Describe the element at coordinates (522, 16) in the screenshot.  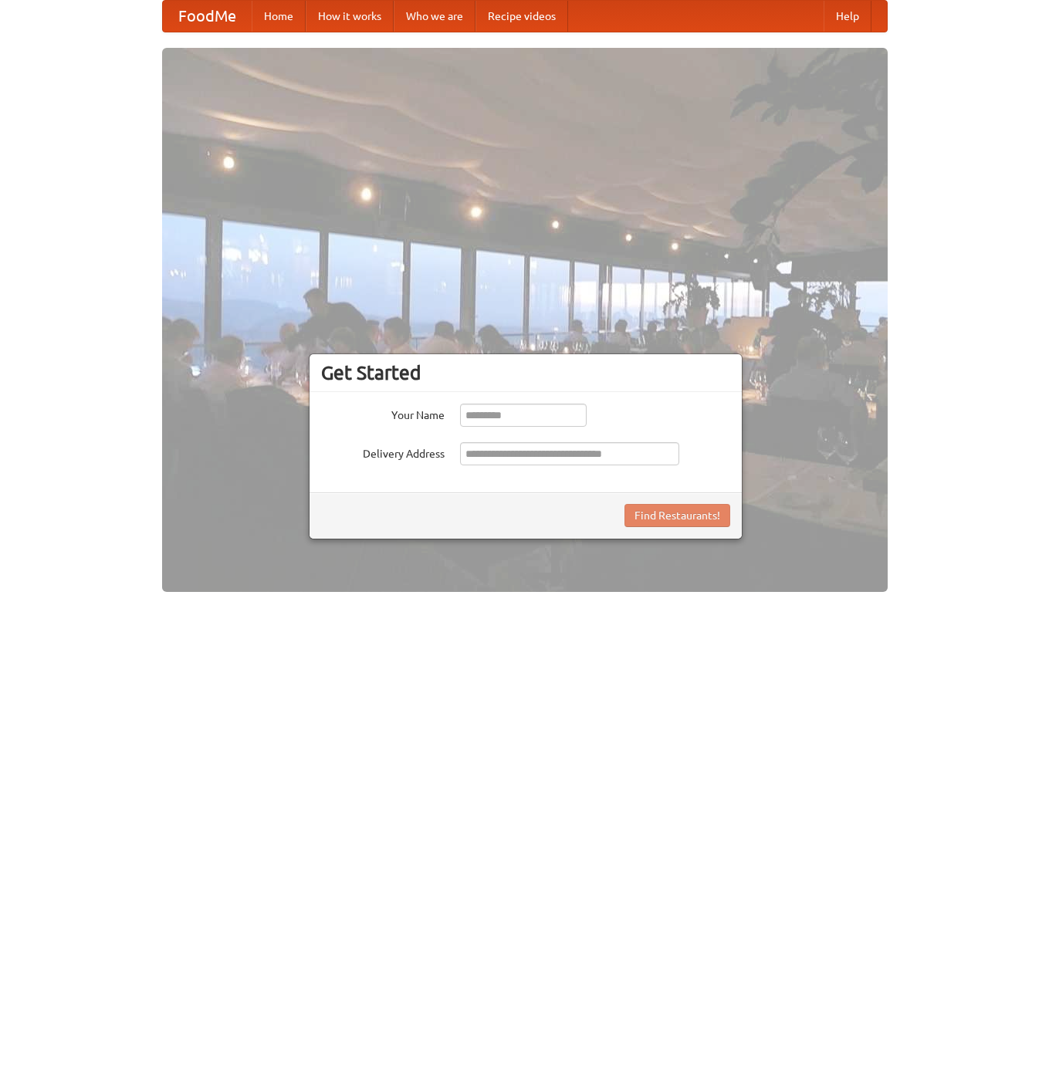
I see `a: Recipe videos` at that location.